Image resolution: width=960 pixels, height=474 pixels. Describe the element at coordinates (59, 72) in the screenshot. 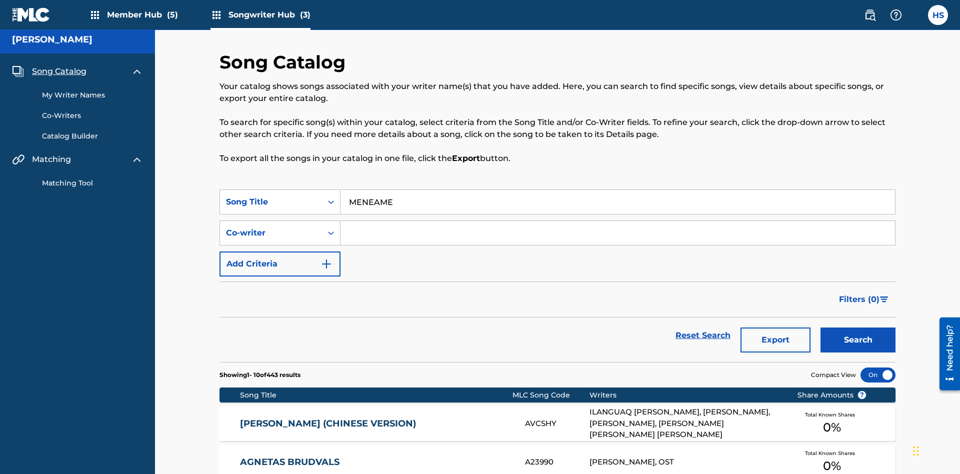

I see `span: Song Catalog` at that location.